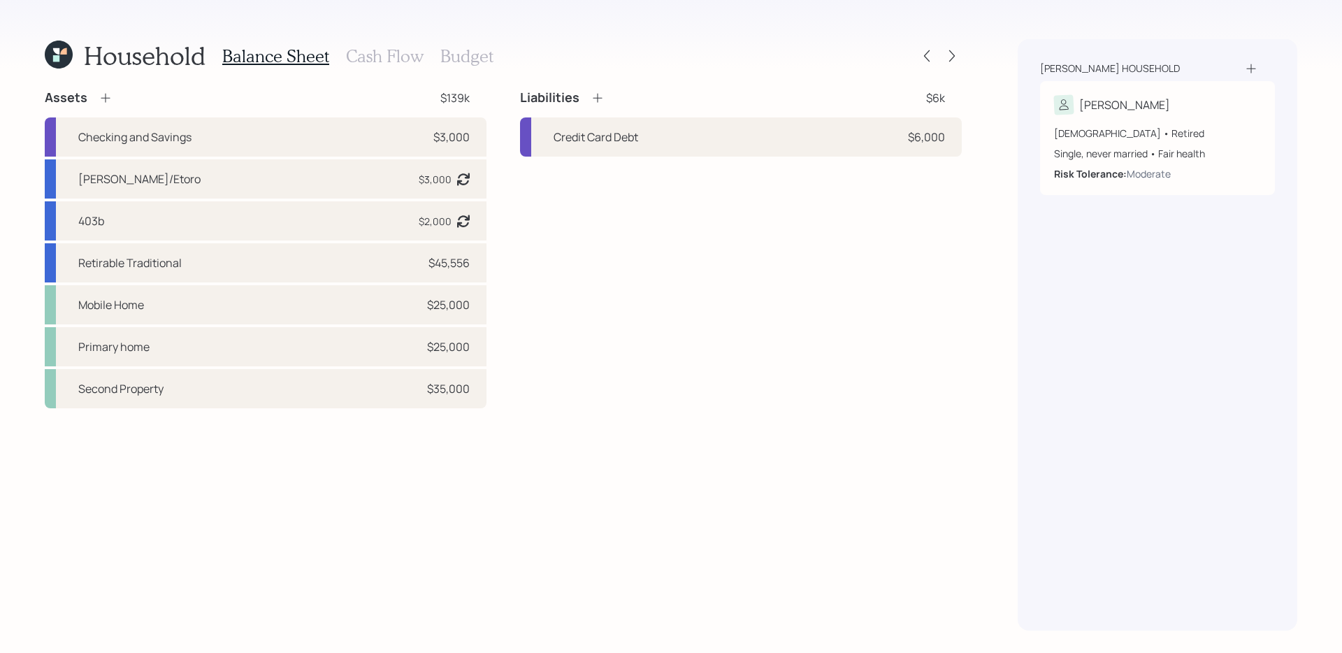  Describe the element at coordinates (121, 389) in the screenshot. I see `div: Second Property` at that location.